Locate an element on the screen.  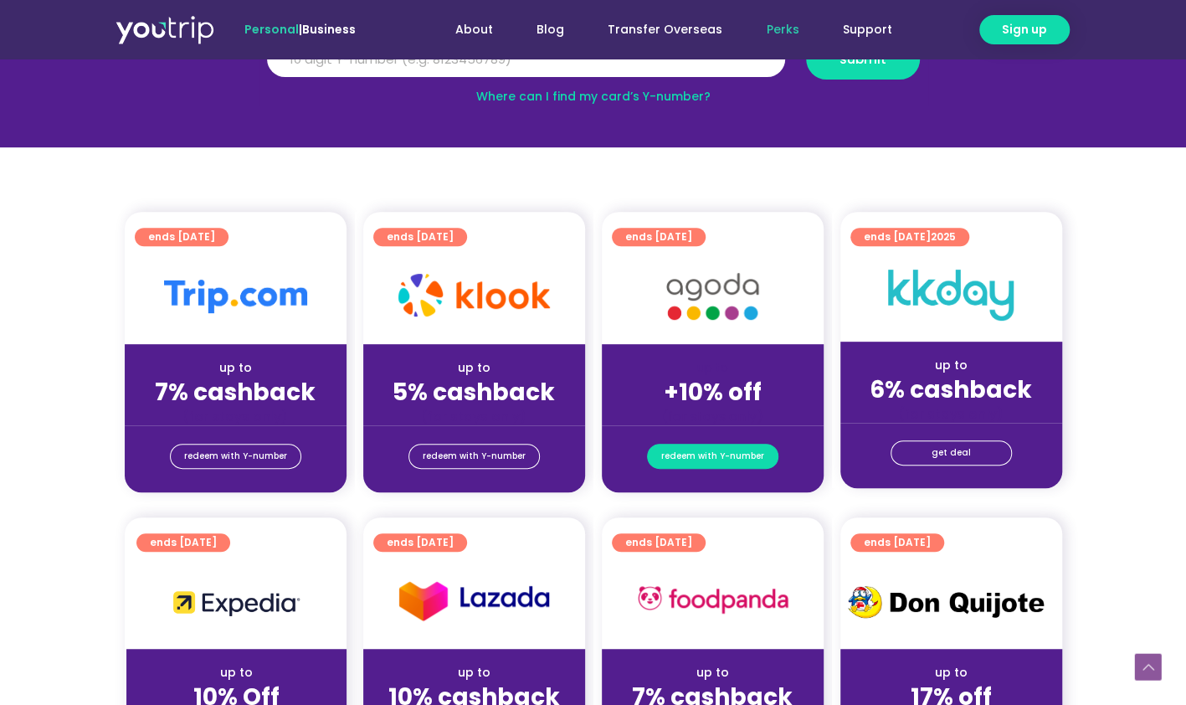
strong: +10% off is located at coordinates (712, 392).